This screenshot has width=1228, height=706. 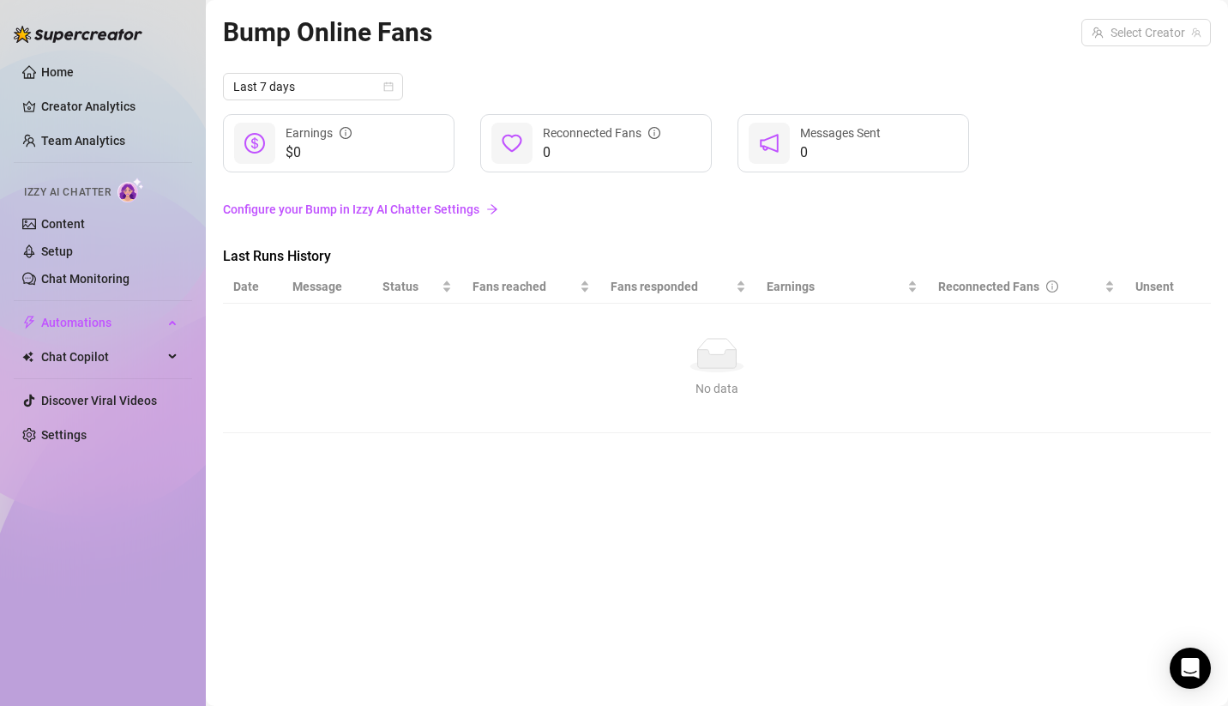 What do you see at coordinates (63, 435) in the screenshot?
I see `a: Settings` at bounding box center [63, 435].